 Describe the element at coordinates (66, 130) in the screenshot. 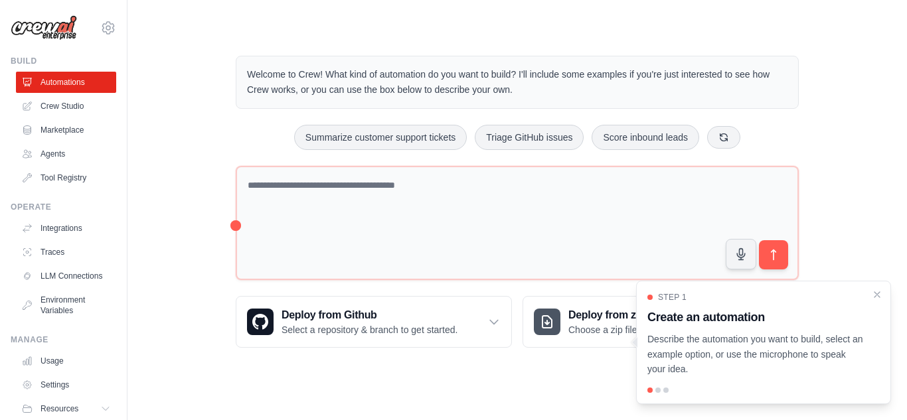

I see `a: Marketplace` at that location.